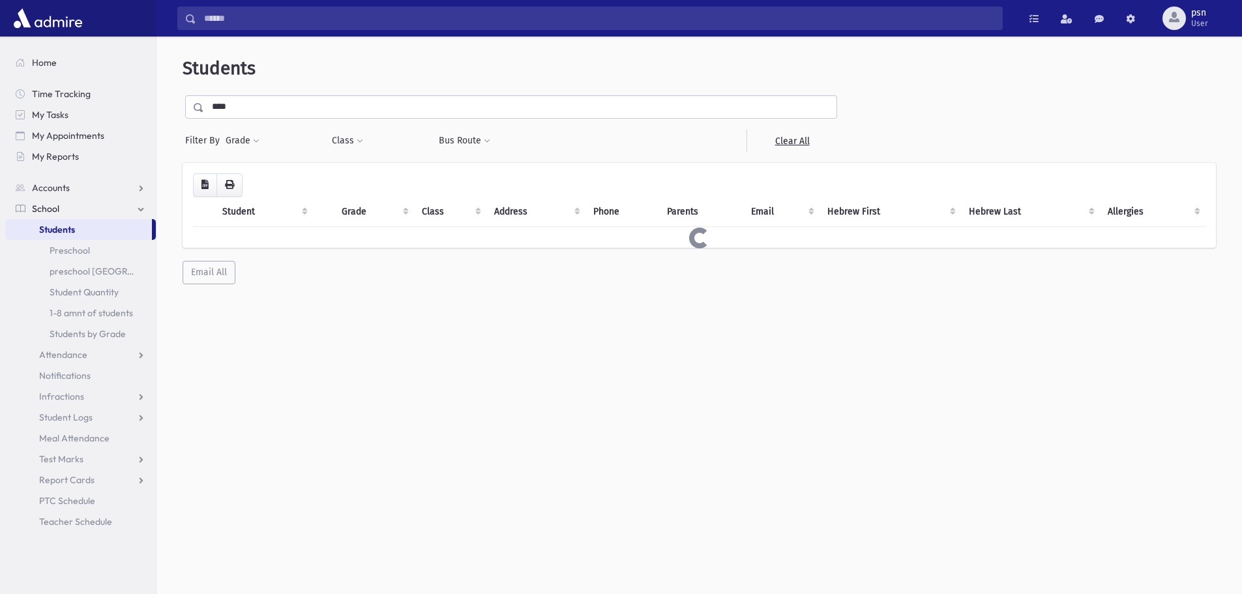 This screenshot has width=1242, height=594. I want to click on span: School, so click(46, 209).